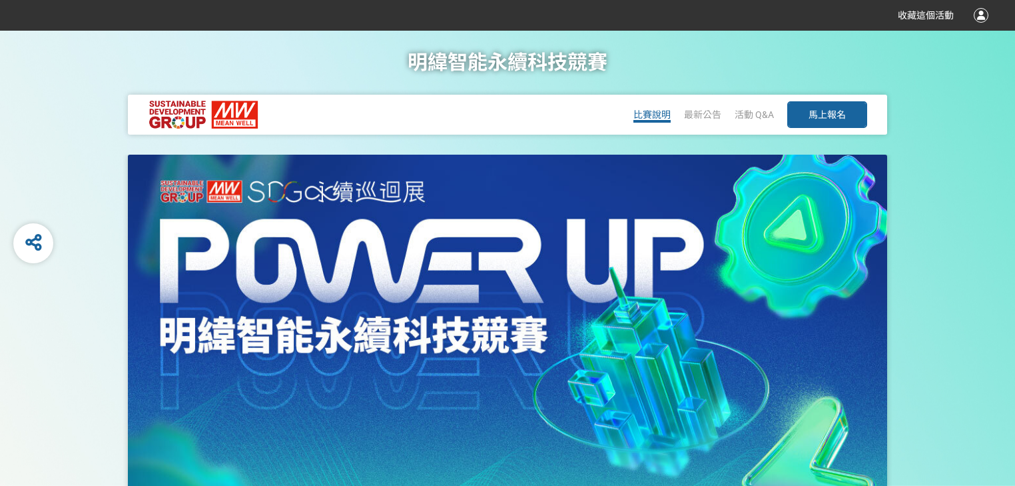 The width and height of the screenshot is (1015, 486). I want to click on a: 最新公告, so click(703, 115).